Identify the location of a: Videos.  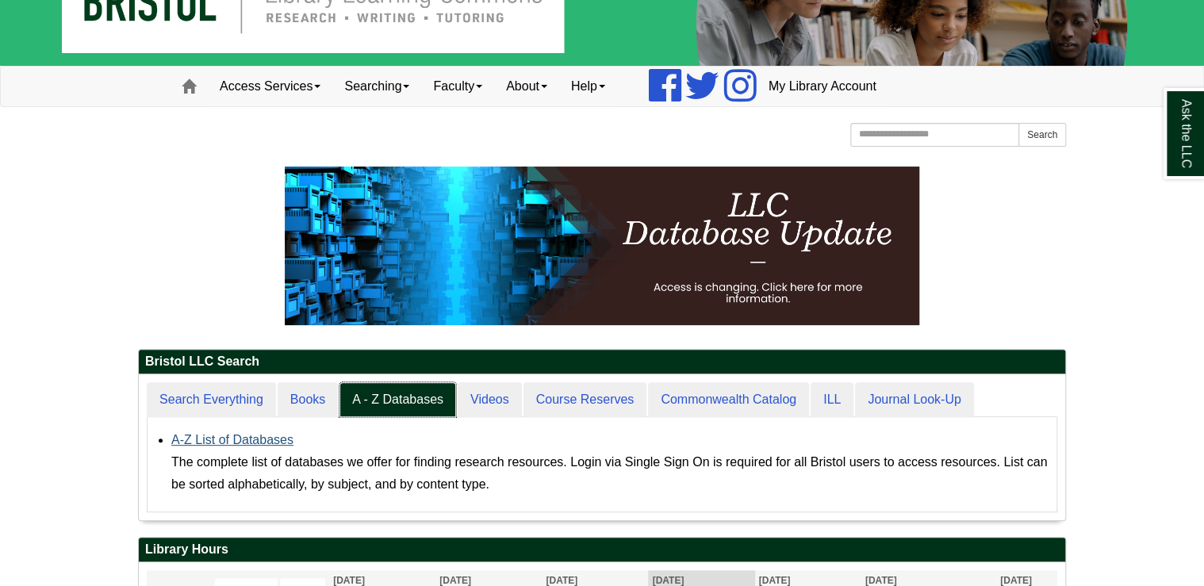
(489, 400).